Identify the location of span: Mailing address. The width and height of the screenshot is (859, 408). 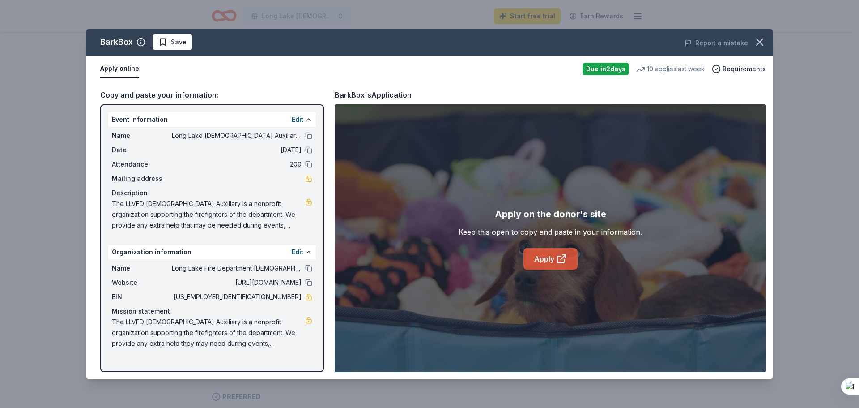
(142, 179).